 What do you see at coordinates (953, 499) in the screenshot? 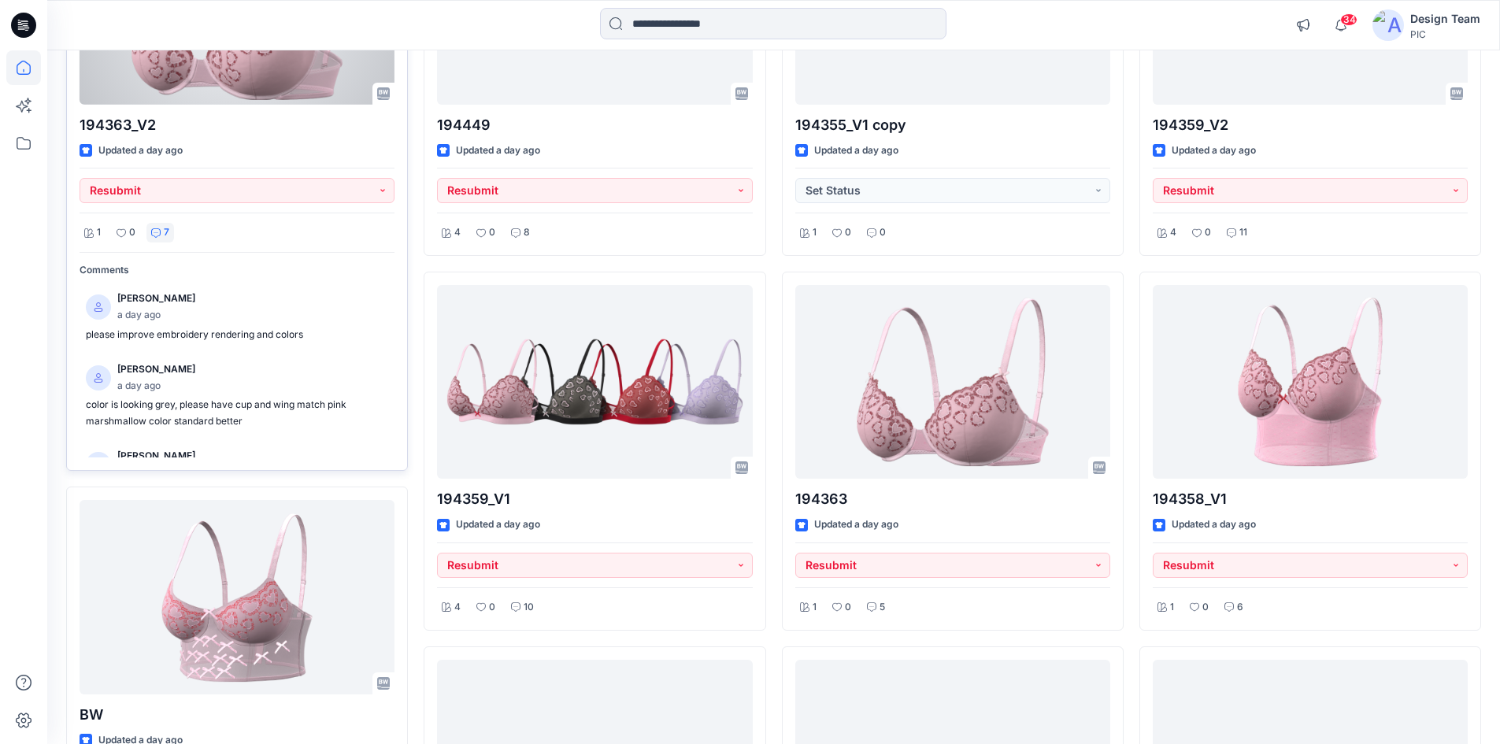
I see `p: 194363` at bounding box center [953, 499].